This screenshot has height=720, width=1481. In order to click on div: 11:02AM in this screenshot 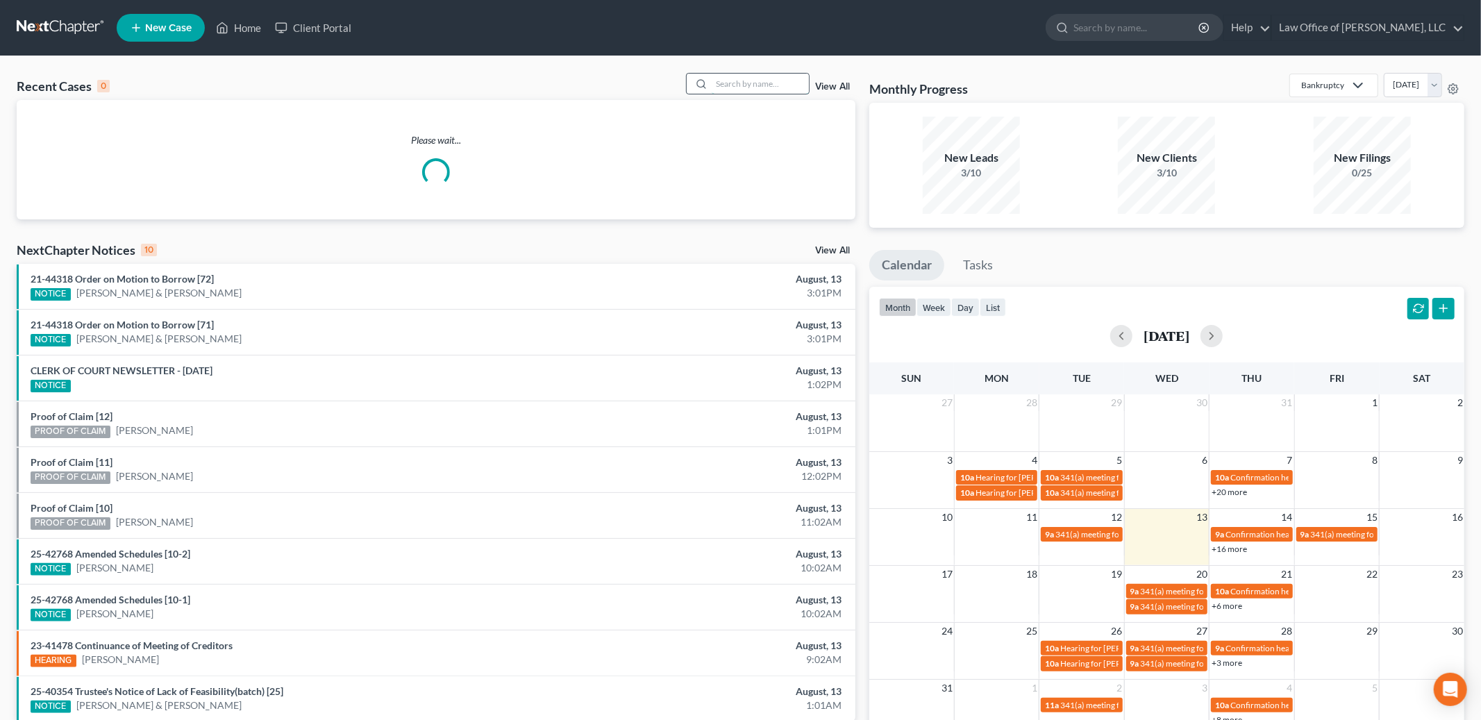, I will do `click(711, 522)`.